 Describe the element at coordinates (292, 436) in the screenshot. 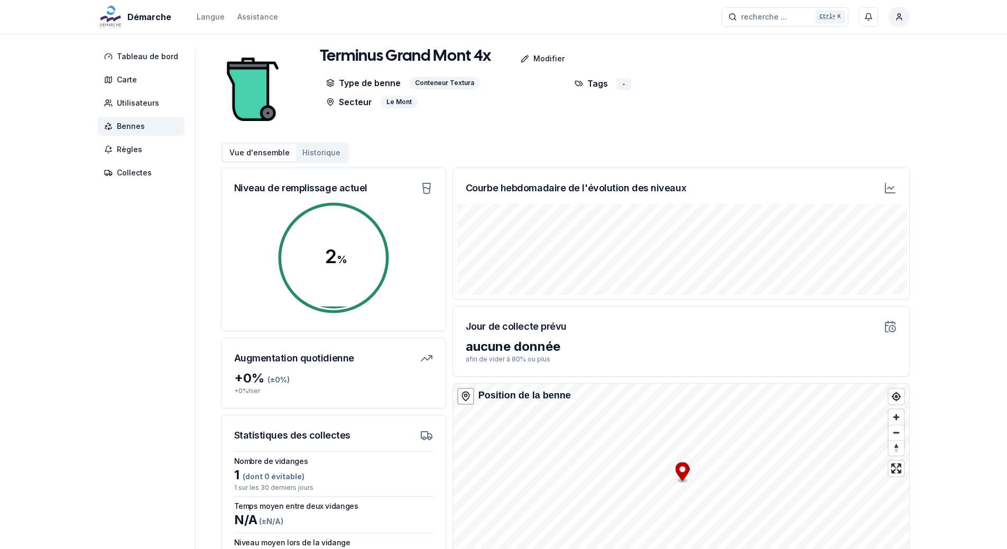

I see `h3: Statistiques des collectes` at that location.